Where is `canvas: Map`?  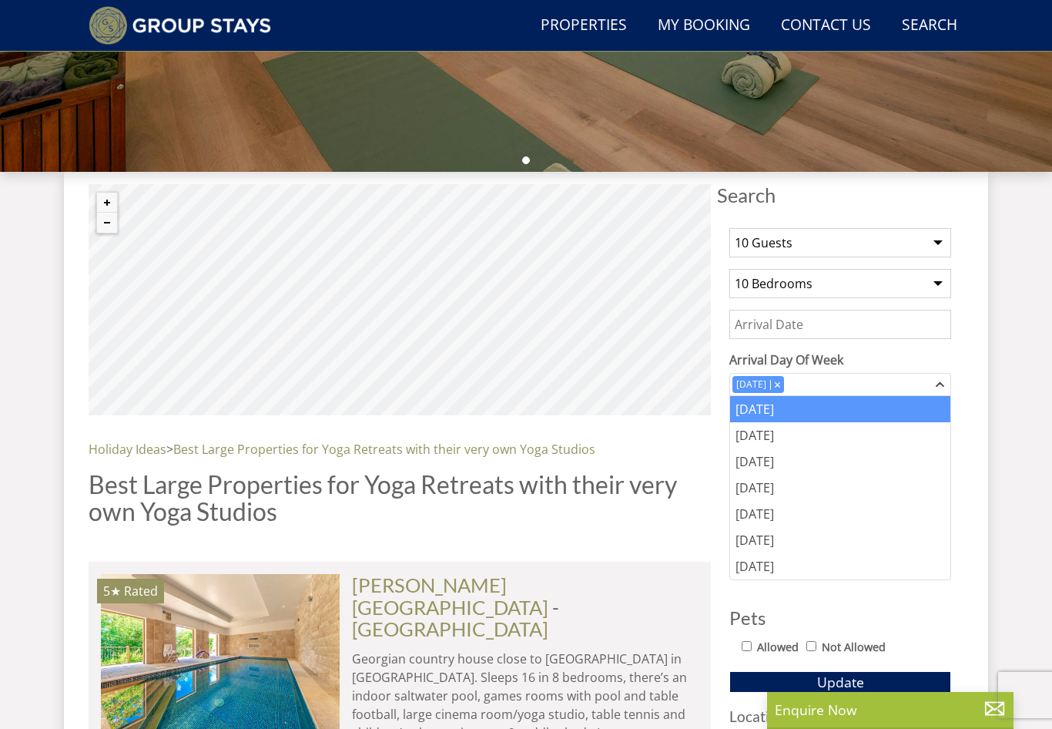
canvas: Map is located at coordinates (400, 300).